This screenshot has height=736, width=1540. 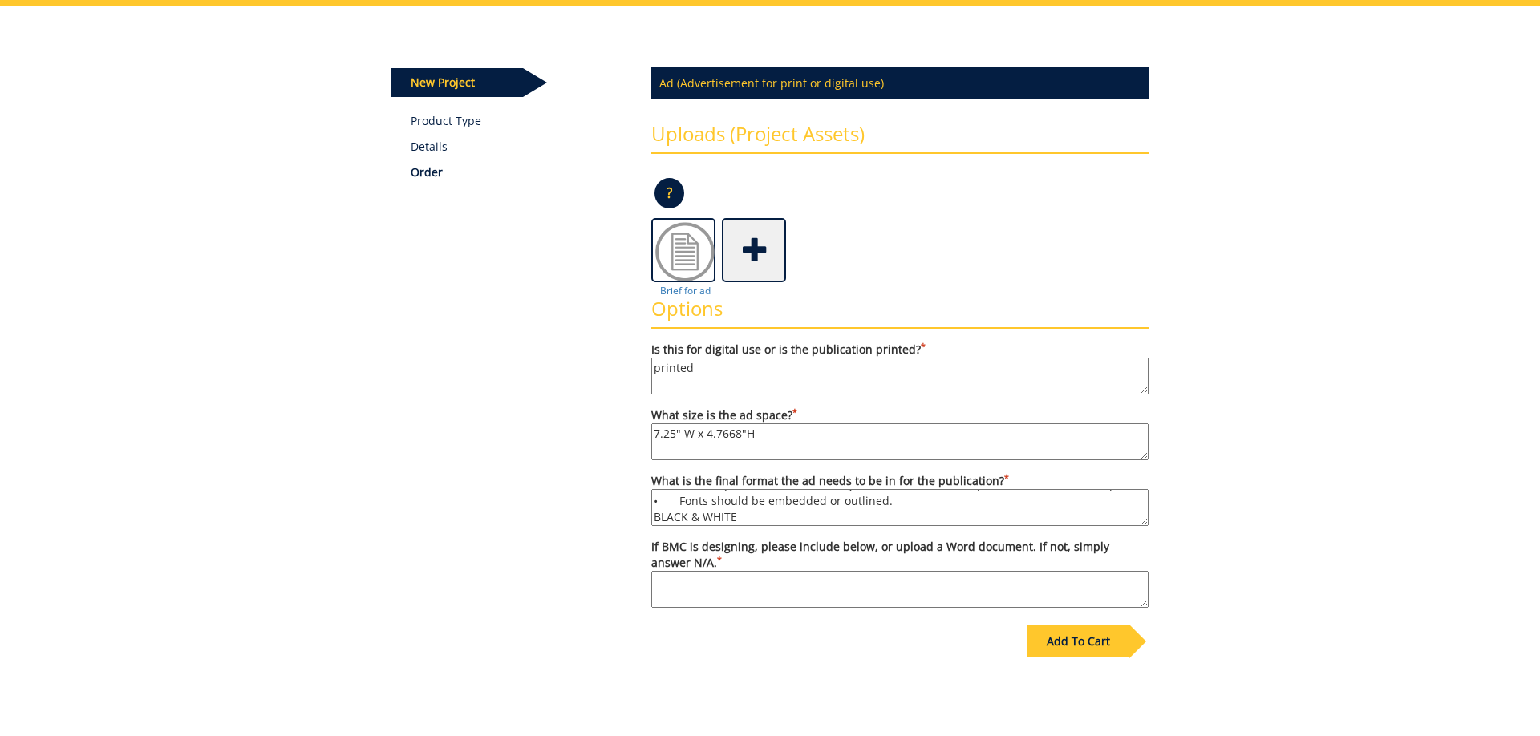 What do you see at coordinates (900, 500) in the screenshot?
I see `label: What is the final format the ad needs to be in for the publication?` at bounding box center [900, 500].